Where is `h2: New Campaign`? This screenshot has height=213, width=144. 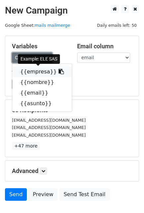
h2: New Campaign is located at coordinates (72, 11).